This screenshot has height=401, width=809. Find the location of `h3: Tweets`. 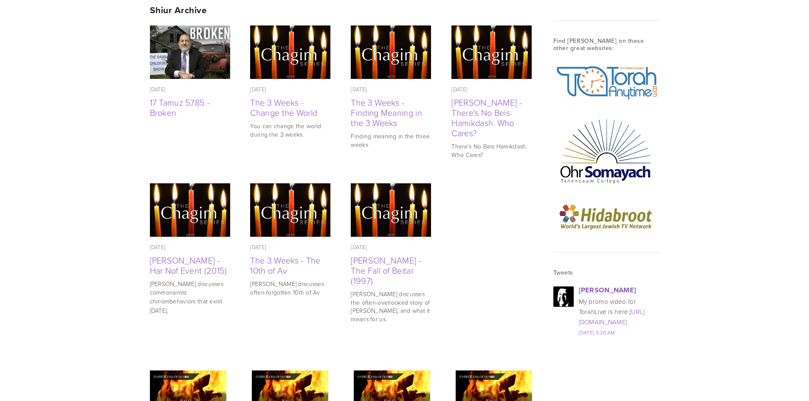

h3: Tweets is located at coordinates (606, 273).